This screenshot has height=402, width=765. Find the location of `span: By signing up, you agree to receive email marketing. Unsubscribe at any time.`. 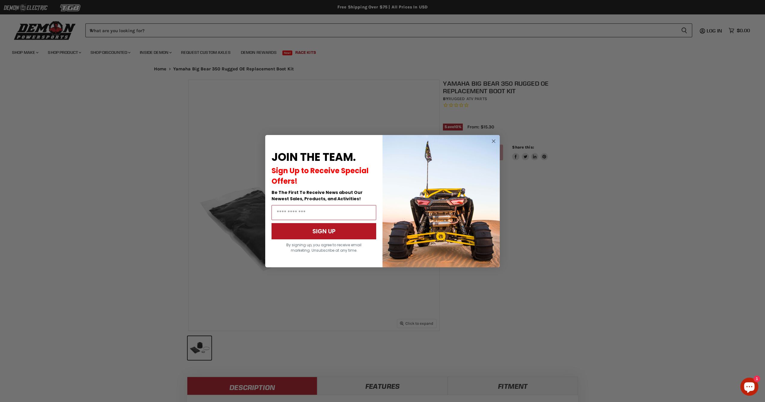

span: By signing up, you agree to receive email marketing. Unsubscribe at any time. is located at coordinates (324, 247).